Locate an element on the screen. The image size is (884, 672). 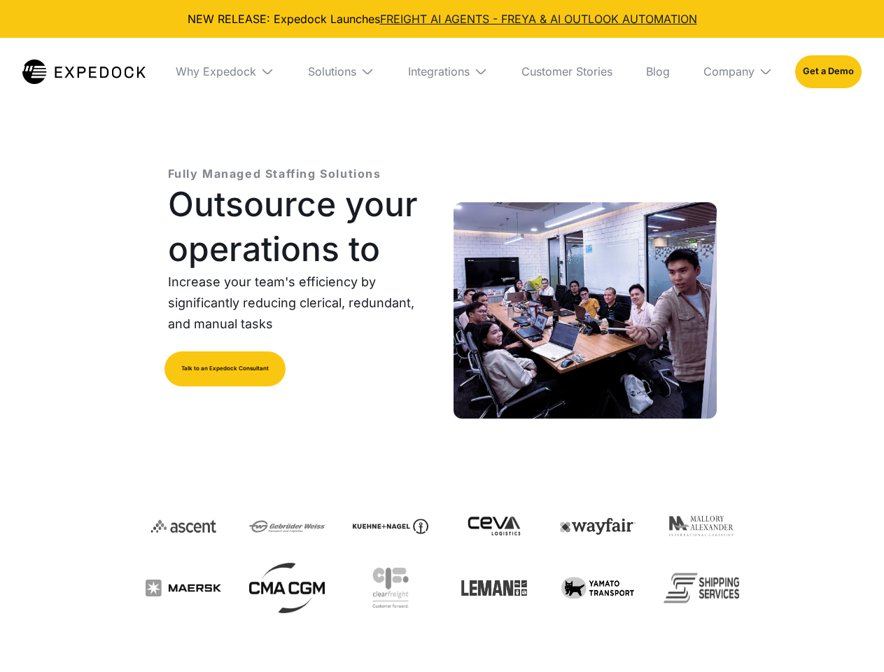
a: Blog is located at coordinates (658, 71).